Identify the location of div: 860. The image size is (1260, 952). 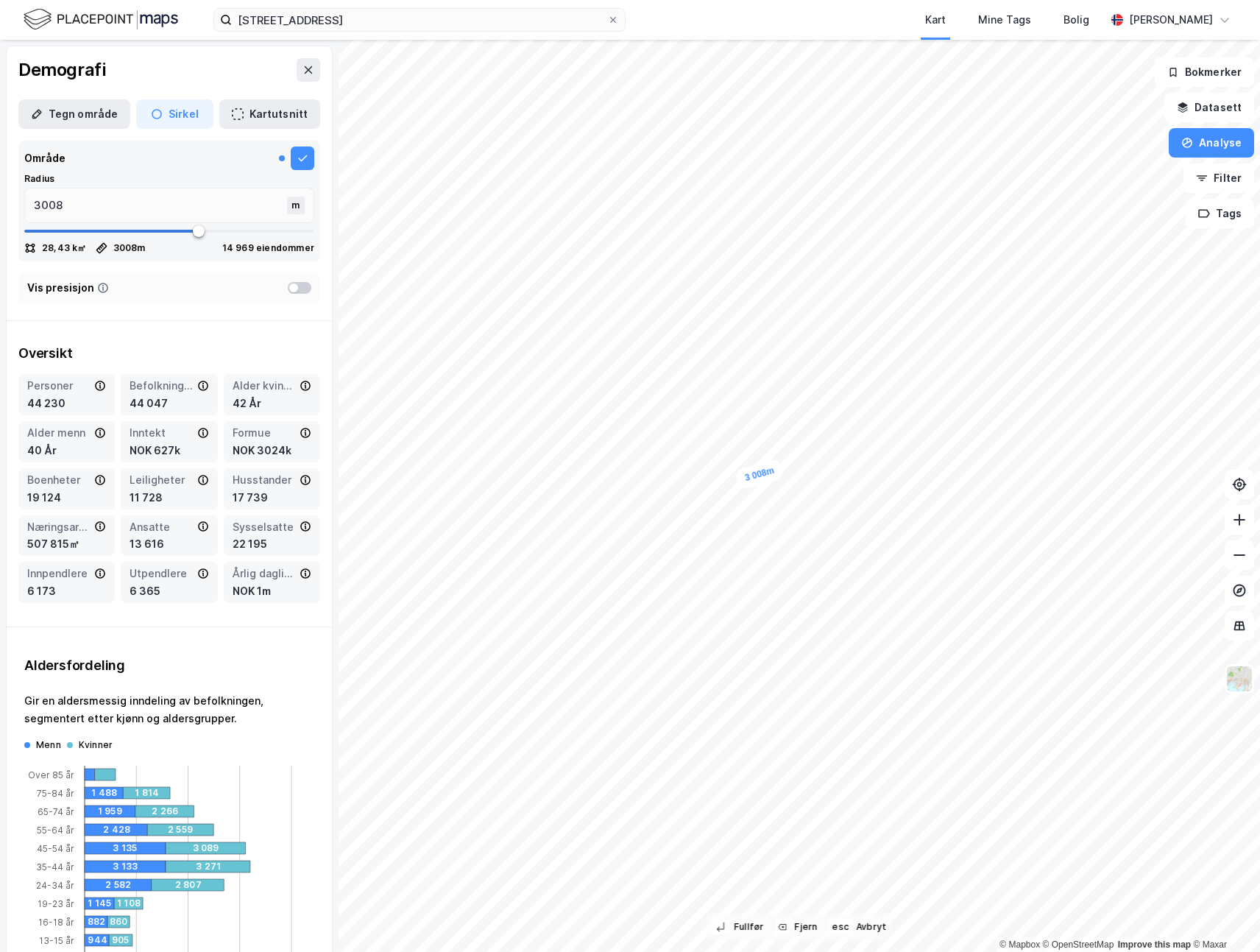
(120, 921).